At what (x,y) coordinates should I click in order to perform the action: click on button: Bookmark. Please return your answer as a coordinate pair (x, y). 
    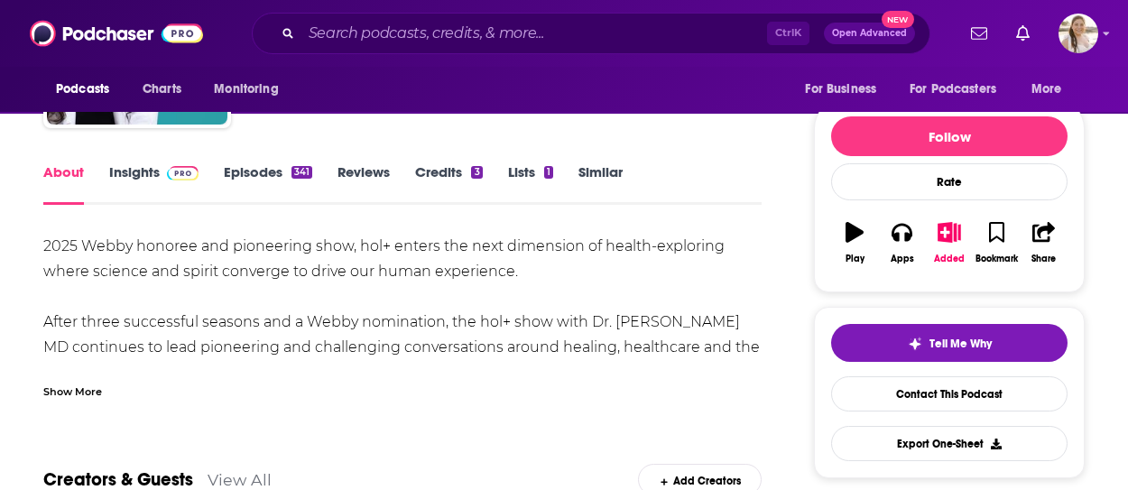
    Looking at the image, I should click on (996, 243).